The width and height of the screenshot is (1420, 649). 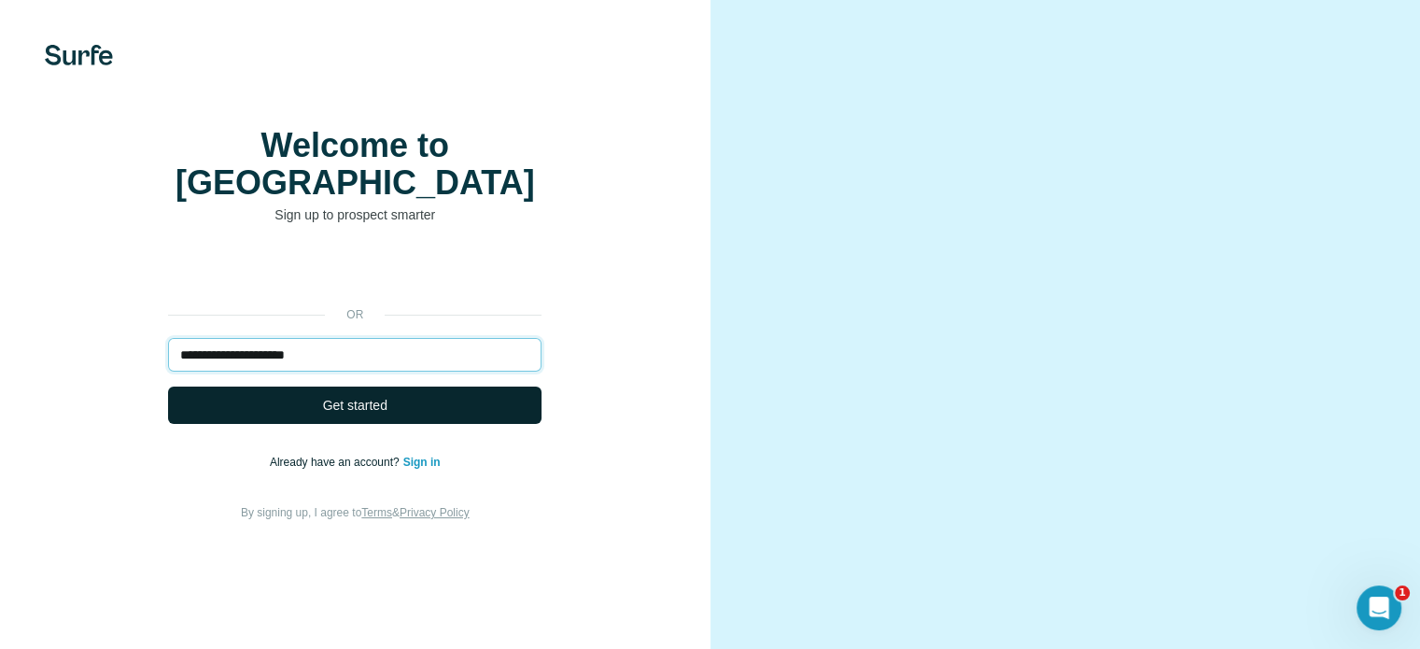 I want to click on span: By signing up, I agree to &, so click(x=355, y=513).